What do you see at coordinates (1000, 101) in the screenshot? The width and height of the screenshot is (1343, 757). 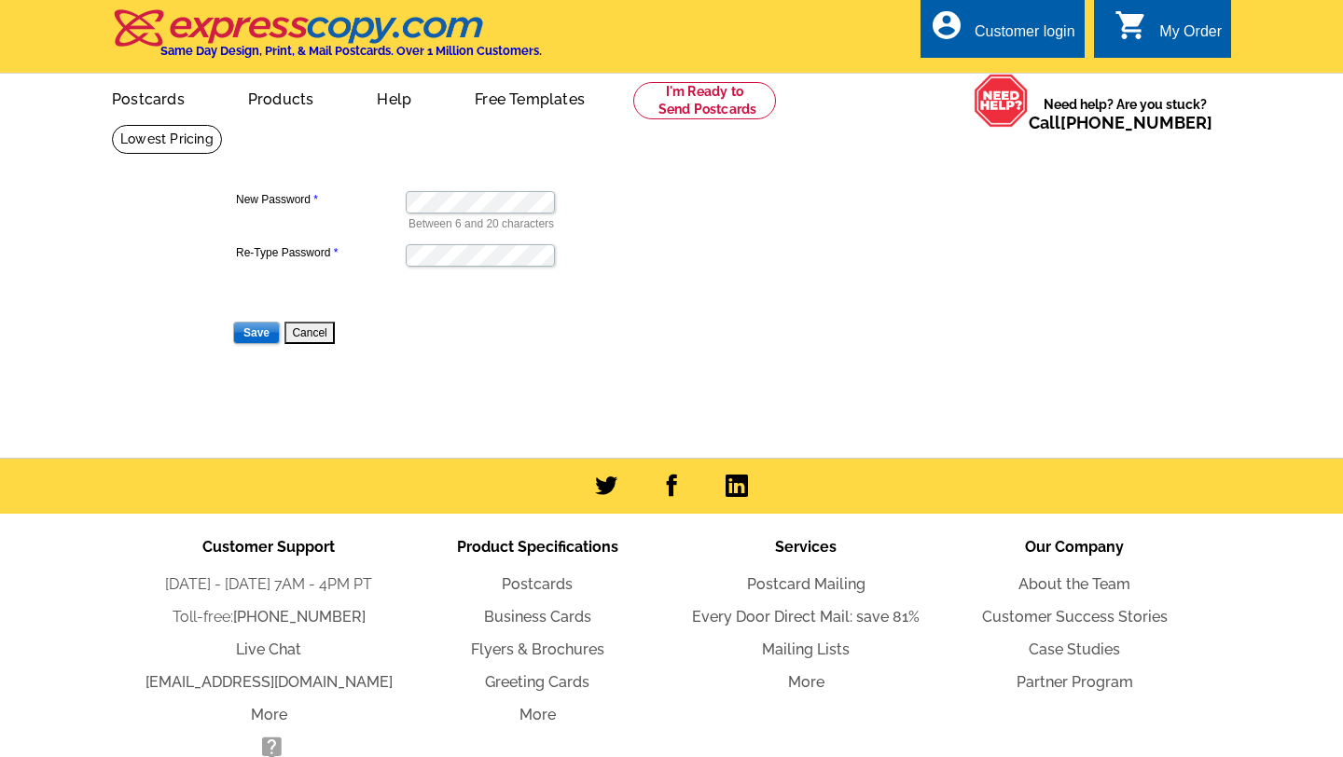 I see `img: help` at bounding box center [1000, 101].